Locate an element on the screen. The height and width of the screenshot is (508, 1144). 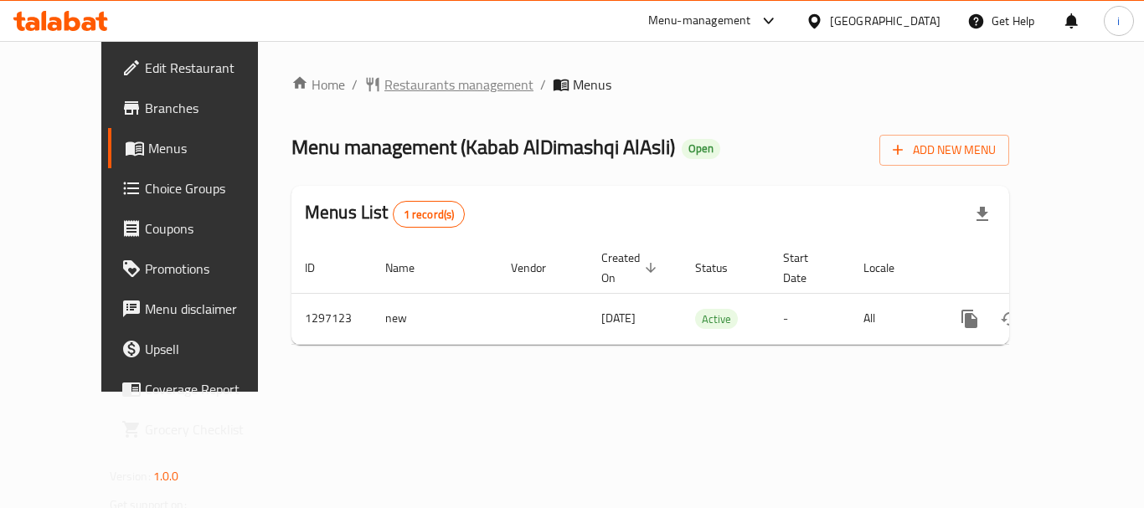
div: Menu-management is located at coordinates (699, 21).